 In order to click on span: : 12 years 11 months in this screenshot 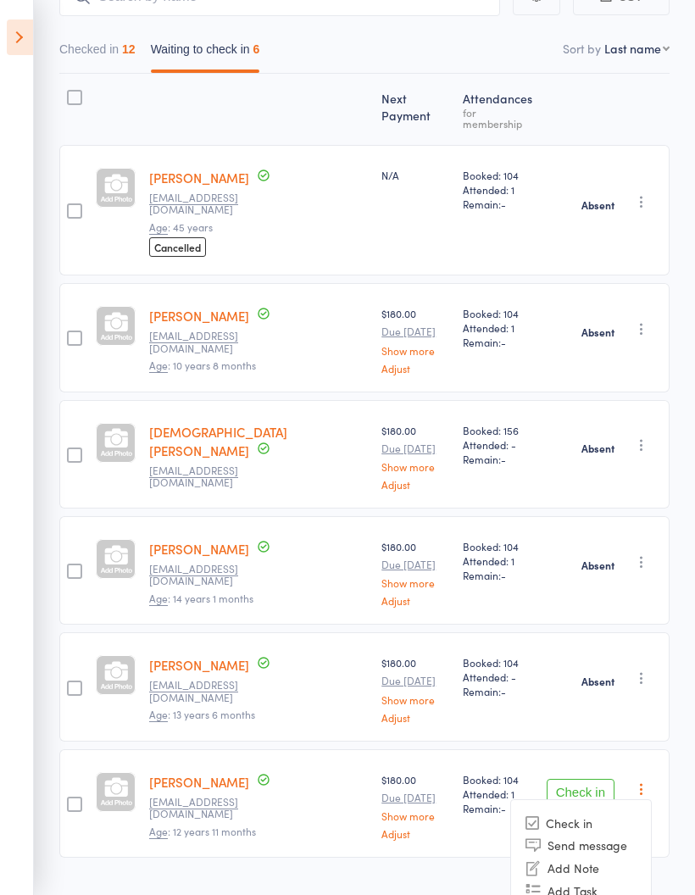, I will do `click(202, 831)`.